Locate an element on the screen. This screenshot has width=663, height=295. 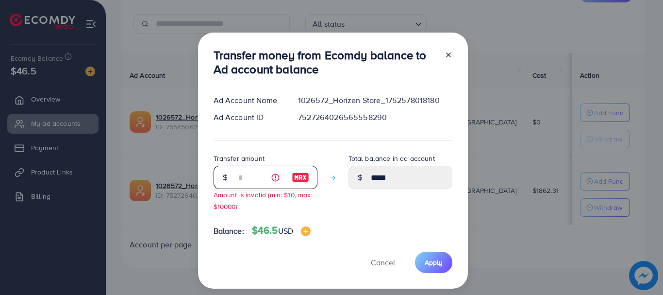
label: Transfer amount is located at coordinates (239, 158).